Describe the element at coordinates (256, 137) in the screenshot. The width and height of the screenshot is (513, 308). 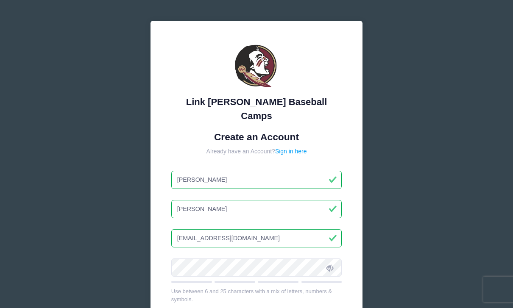
I see `h1: Create an Account` at that location.